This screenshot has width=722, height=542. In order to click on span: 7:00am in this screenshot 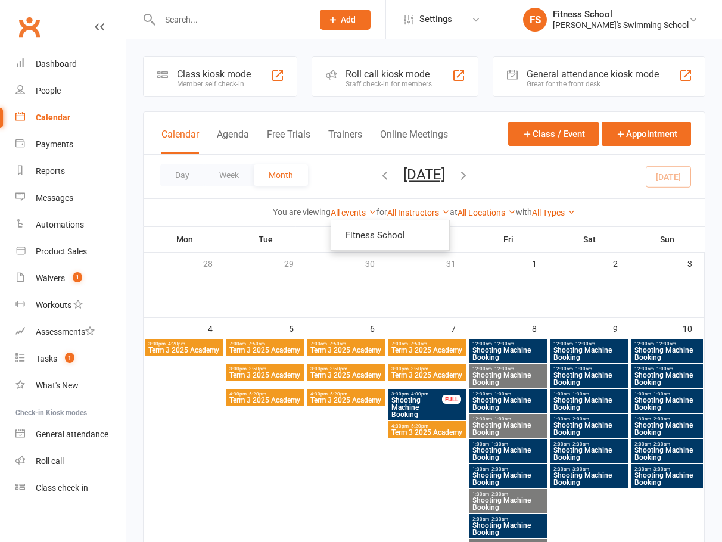, I will do `click(265, 344)`.